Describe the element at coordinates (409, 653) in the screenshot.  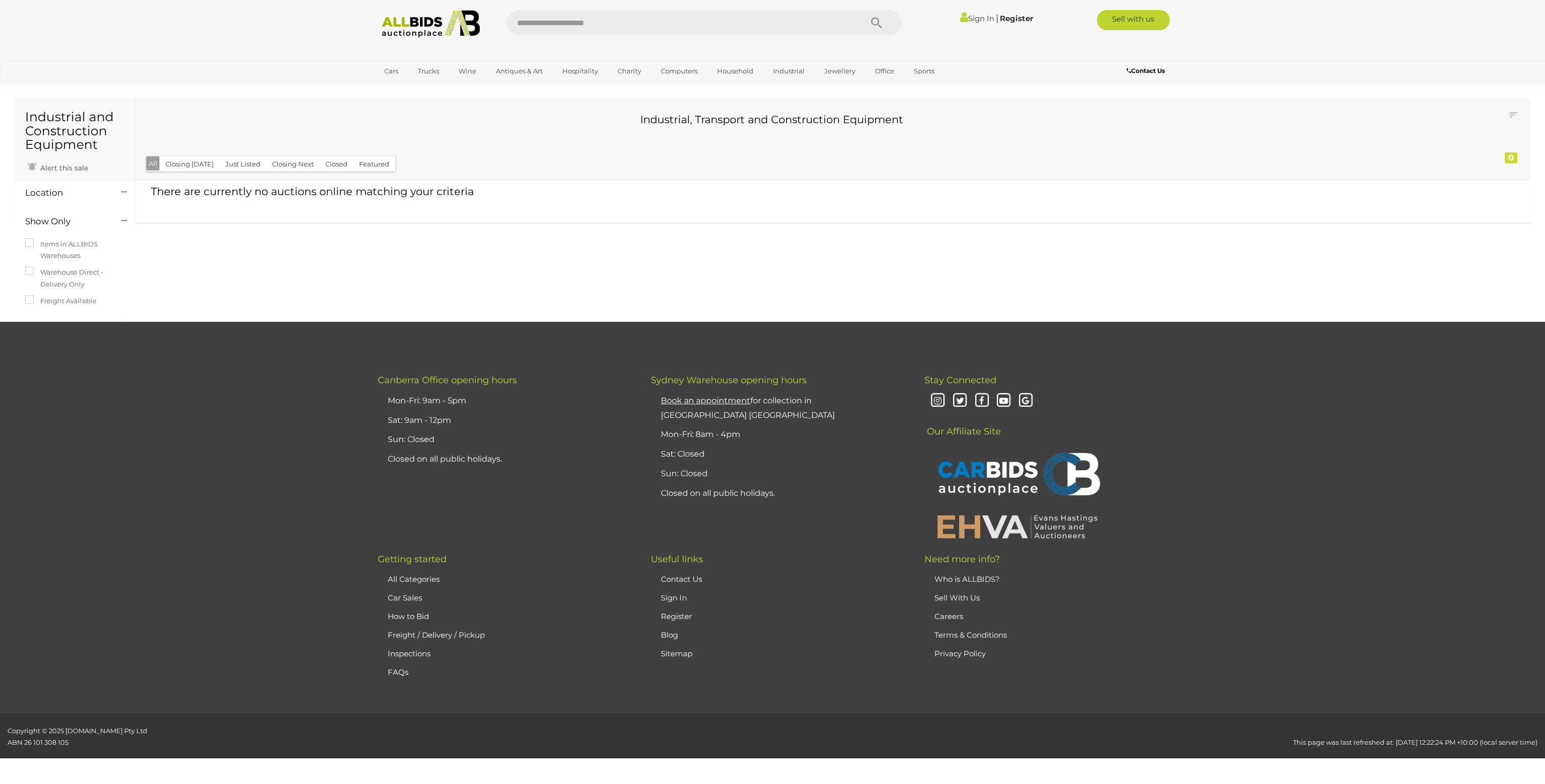
I see `a: Inspections` at that location.